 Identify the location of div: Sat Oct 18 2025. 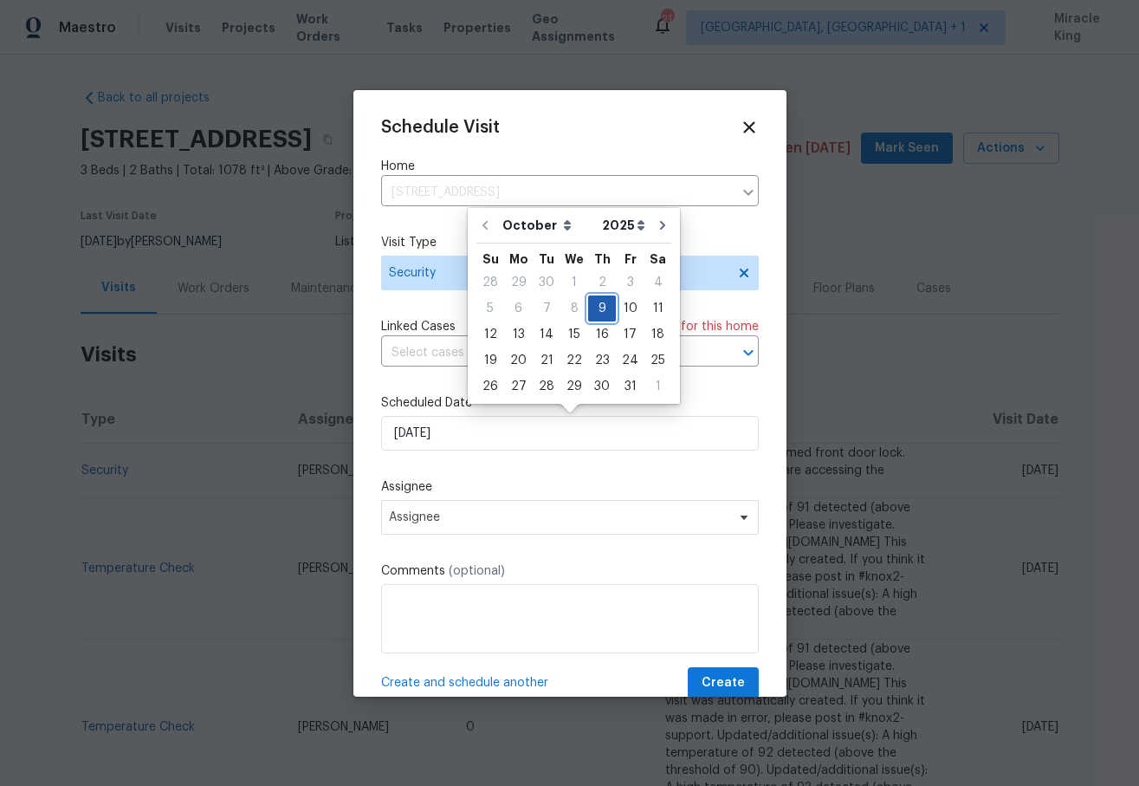
(658, 334).